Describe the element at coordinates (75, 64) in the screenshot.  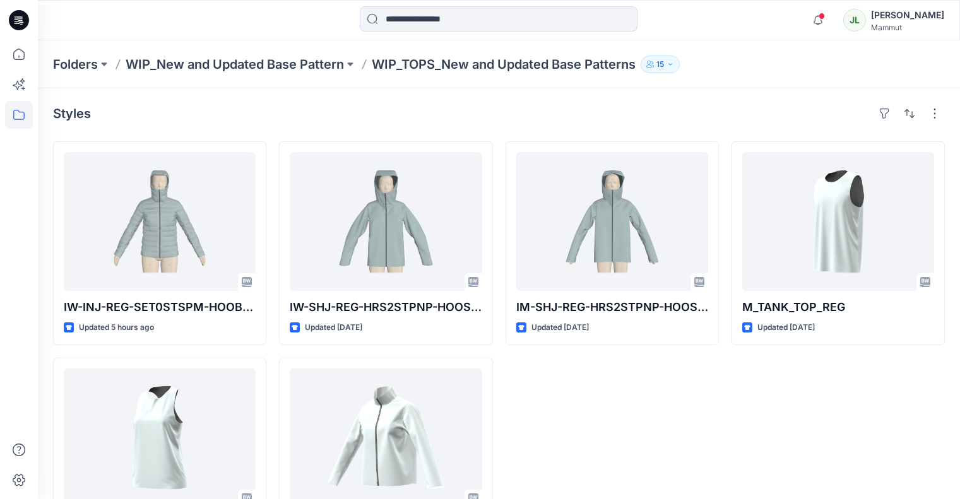
I see `a: Folders` at that location.